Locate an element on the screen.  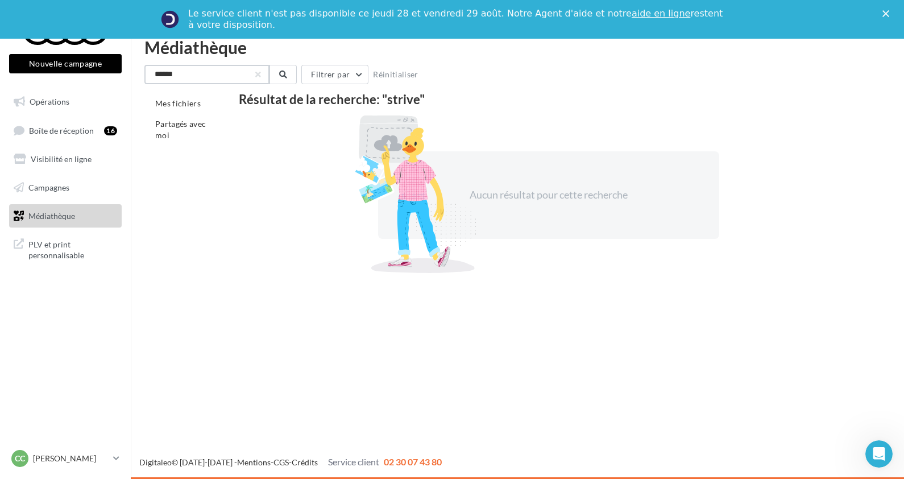
span: Aucun résultat pour cette recherche is located at coordinates (549, 195).